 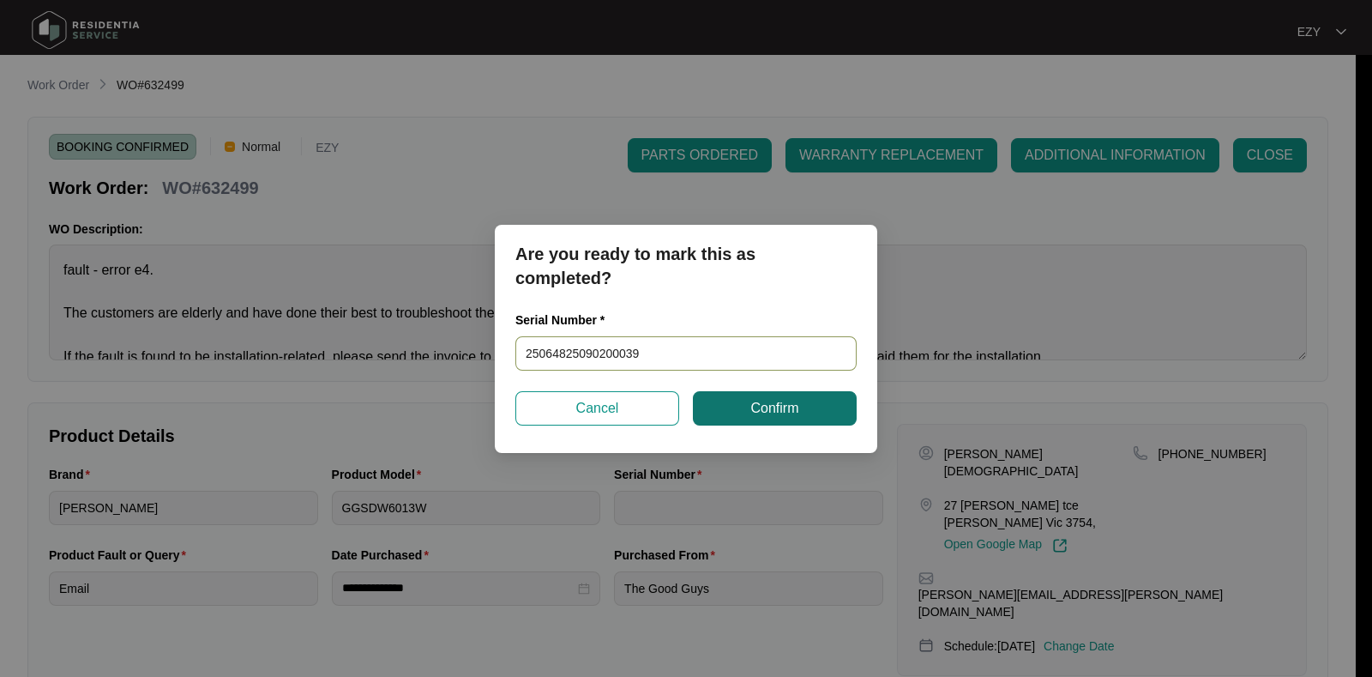 What do you see at coordinates (597, 408) in the screenshot?
I see `button: Cancel` at bounding box center [597, 408].